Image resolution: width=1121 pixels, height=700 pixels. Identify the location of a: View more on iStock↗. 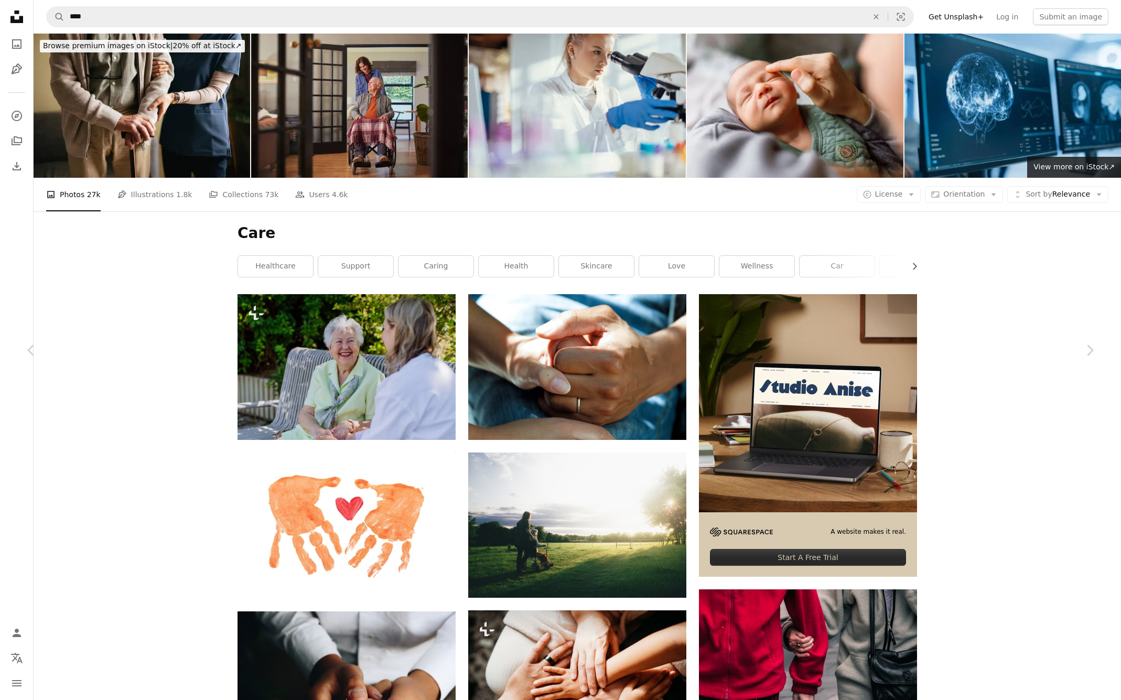
(1074, 167).